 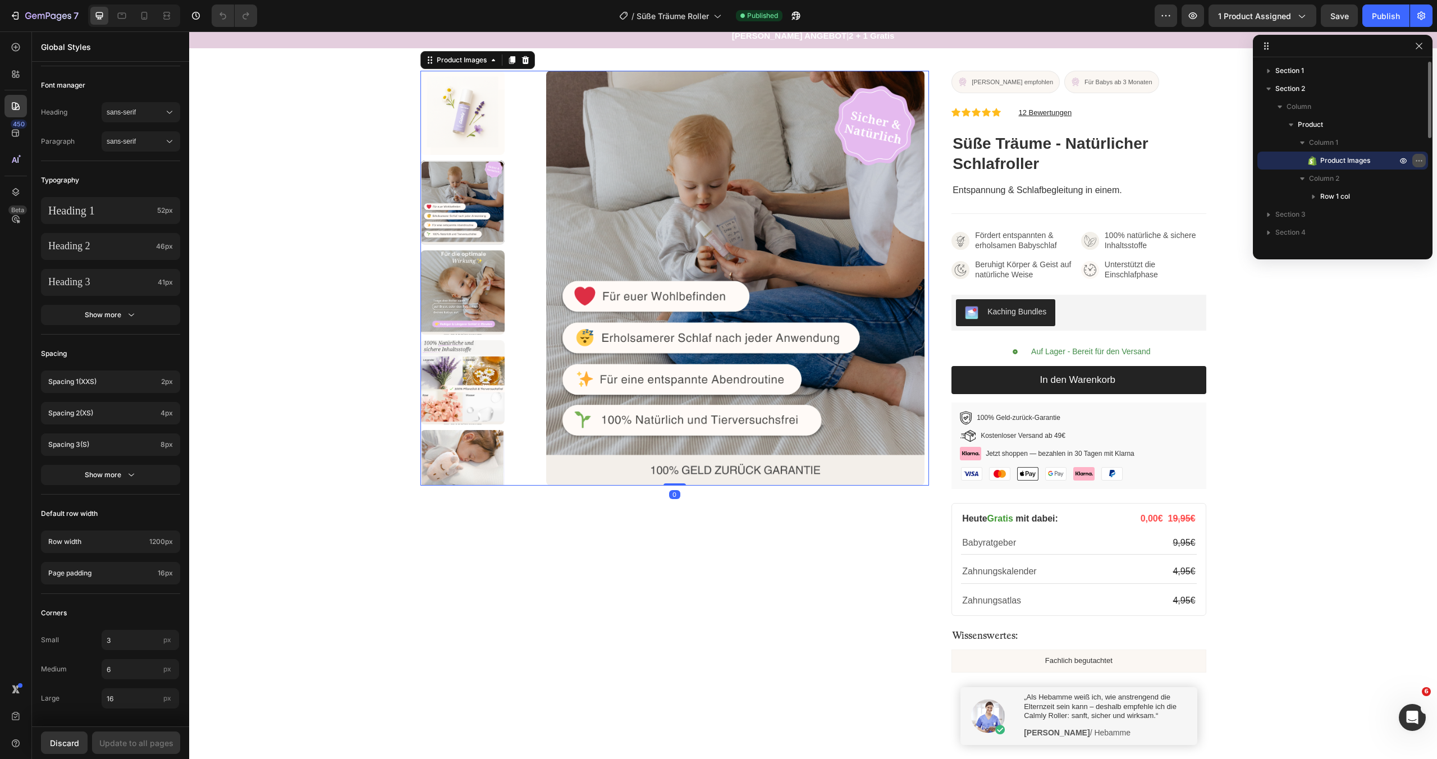 What do you see at coordinates (889, 422) in the screenshot?
I see `li: Jetzt shoppen — bezahlen in 30 Tagen mit Klarna` at bounding box center [889, 422].